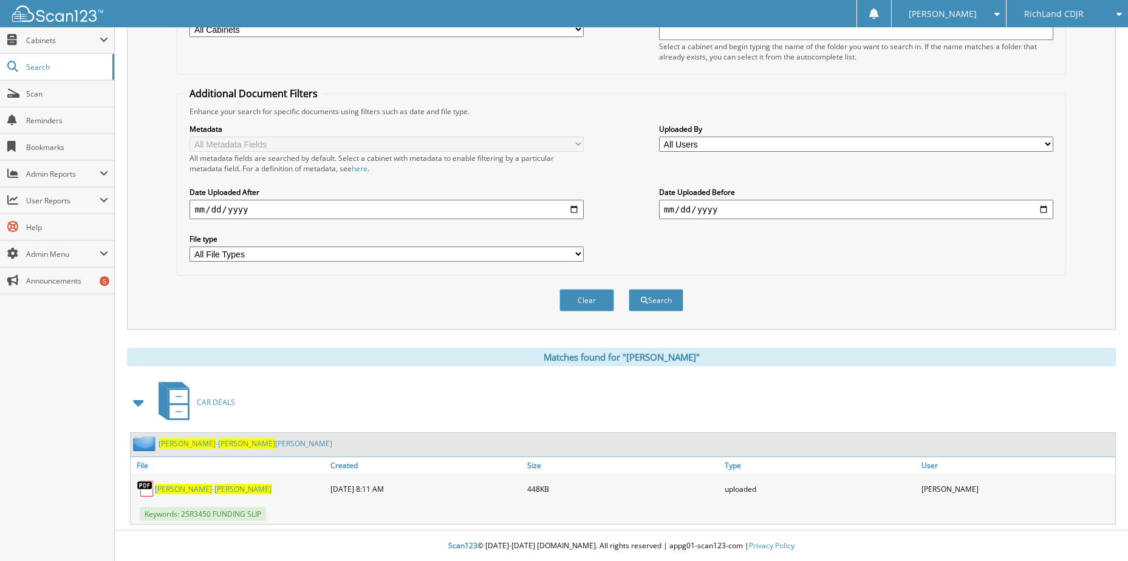 The image size is (1128, 561). I want to click on div: 448KB, so click(622, 489).